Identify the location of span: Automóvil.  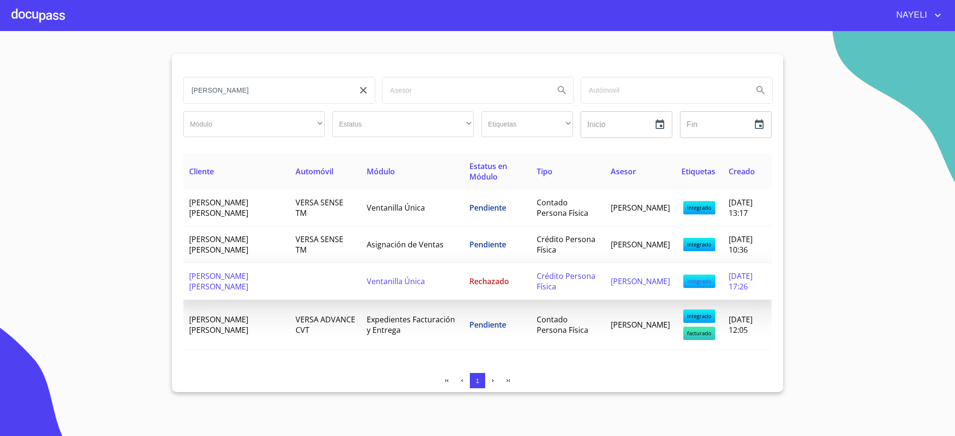
(314, 171).